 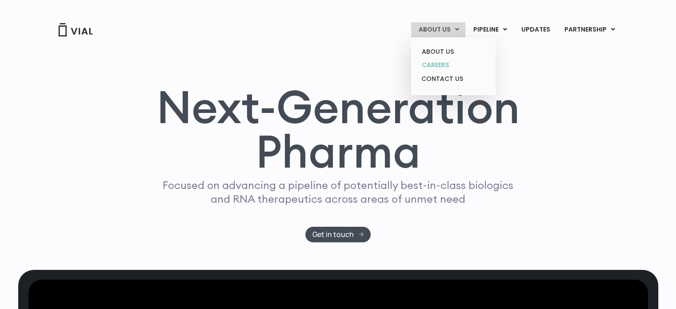 I want to click on a: PIPELINEMenu Toggle, so click(x=489, y=30).